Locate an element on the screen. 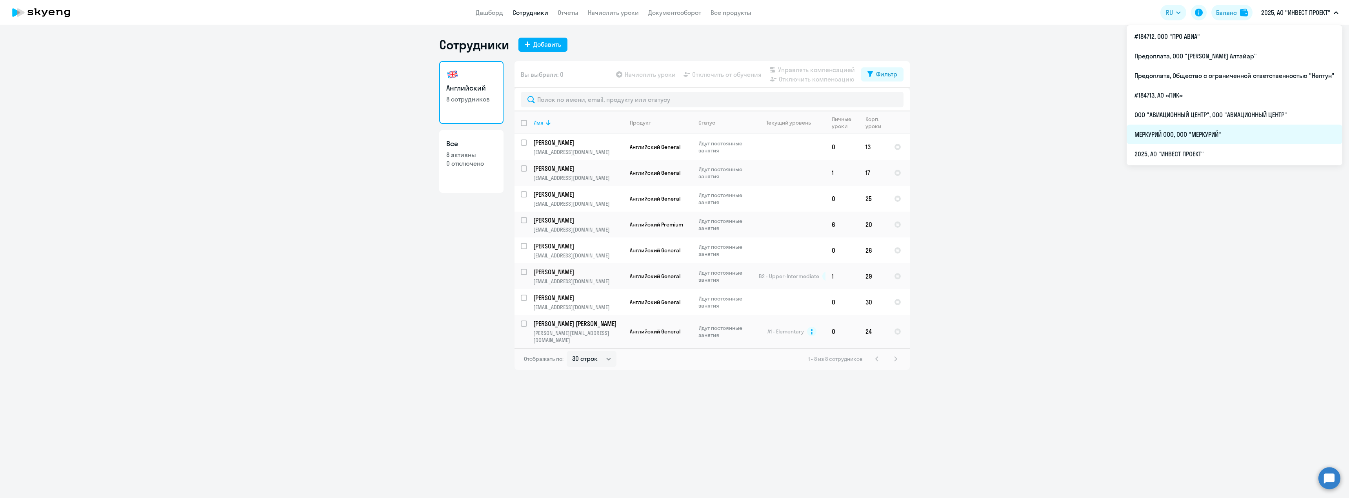 The height and width of the screenshot is (498, 1349). td: 26 is located at coordinates (873, 250).